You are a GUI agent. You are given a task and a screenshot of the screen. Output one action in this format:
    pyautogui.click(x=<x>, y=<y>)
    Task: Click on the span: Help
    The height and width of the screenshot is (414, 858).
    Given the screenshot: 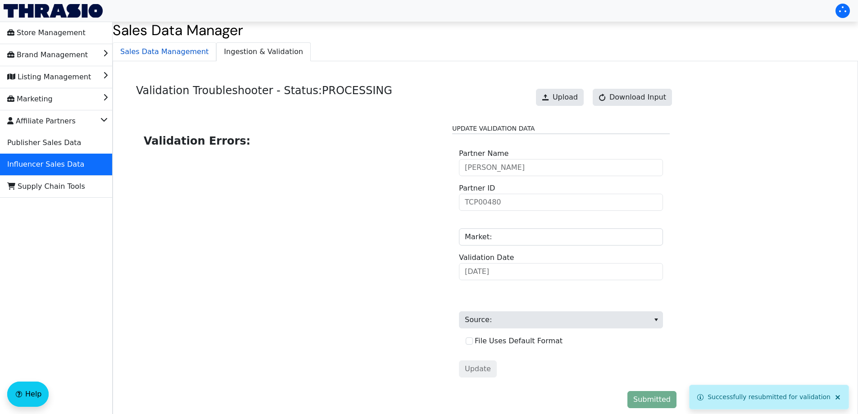 What is the action you would take?
    pyautogui.click(x=33, y=394)
    